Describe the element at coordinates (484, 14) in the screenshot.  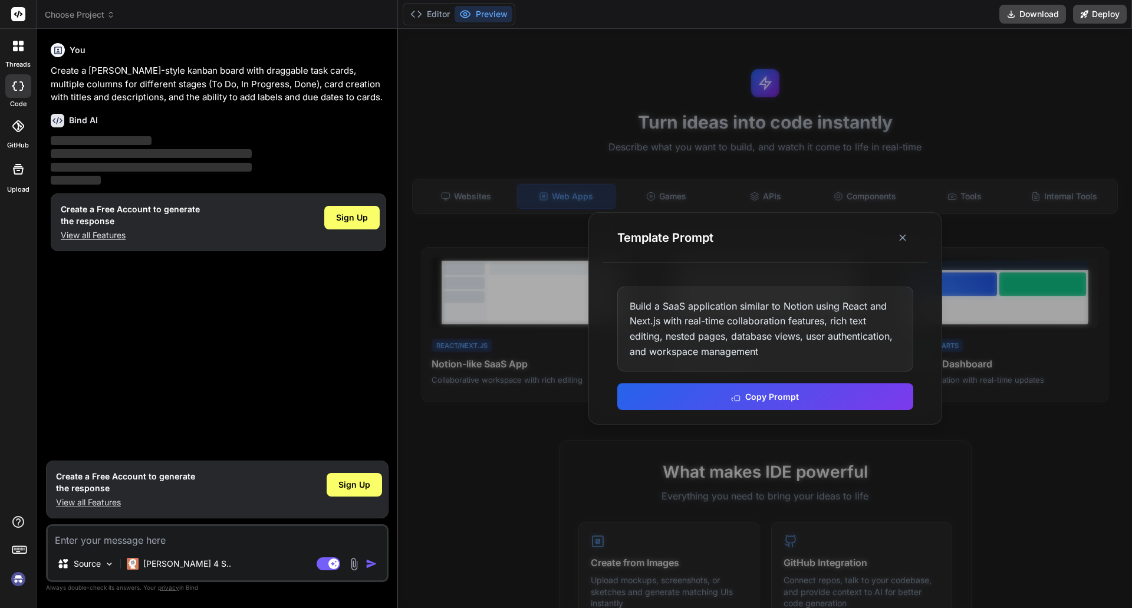
I see `button: Preview` at that location.